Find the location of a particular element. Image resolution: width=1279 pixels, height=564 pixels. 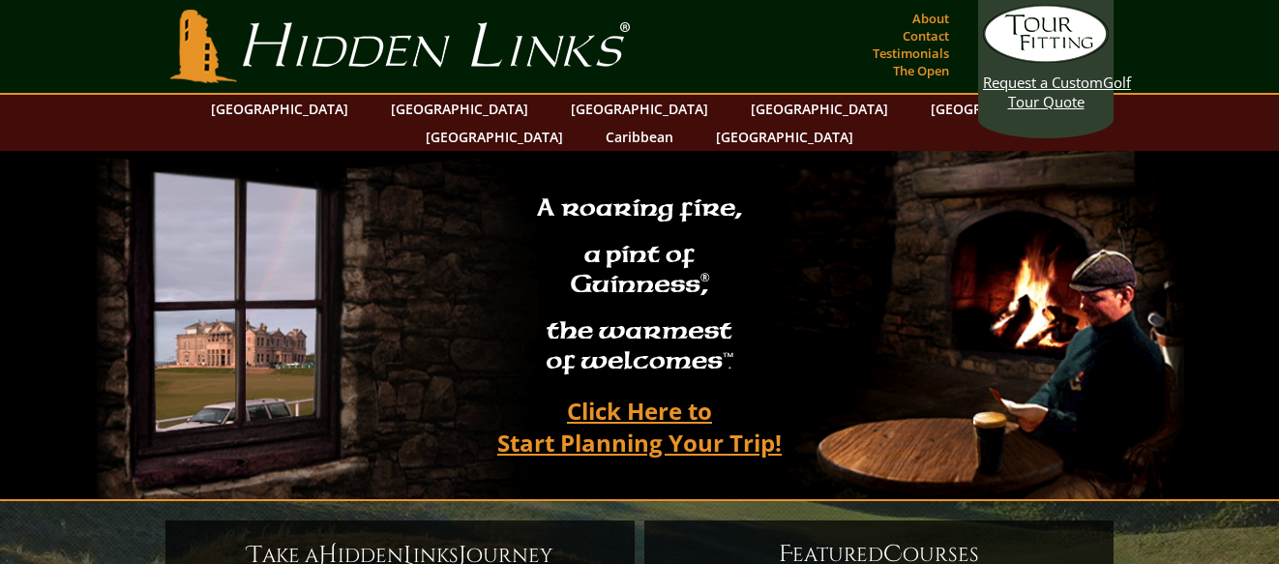

a: About is located at coordinates (931, 18).